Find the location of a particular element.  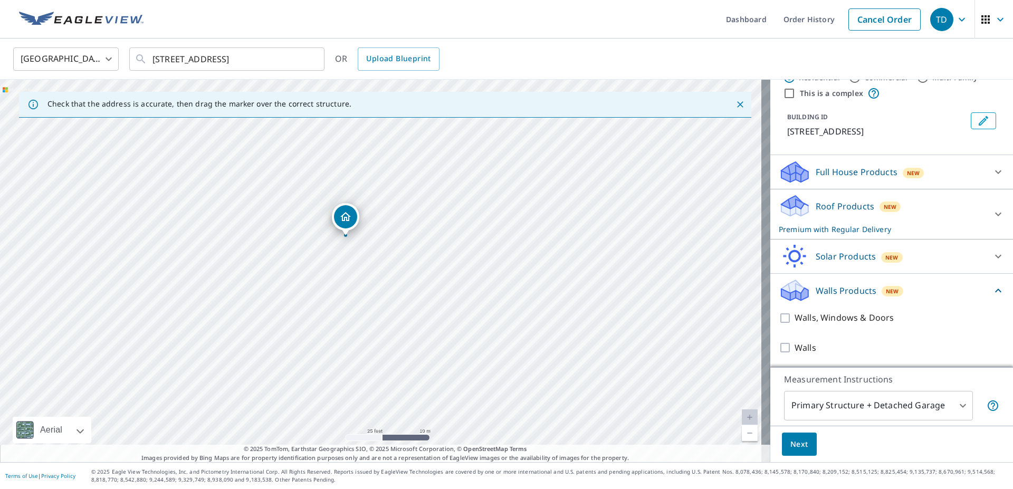

a: Cancel Order is located at coordinates (884, 20).